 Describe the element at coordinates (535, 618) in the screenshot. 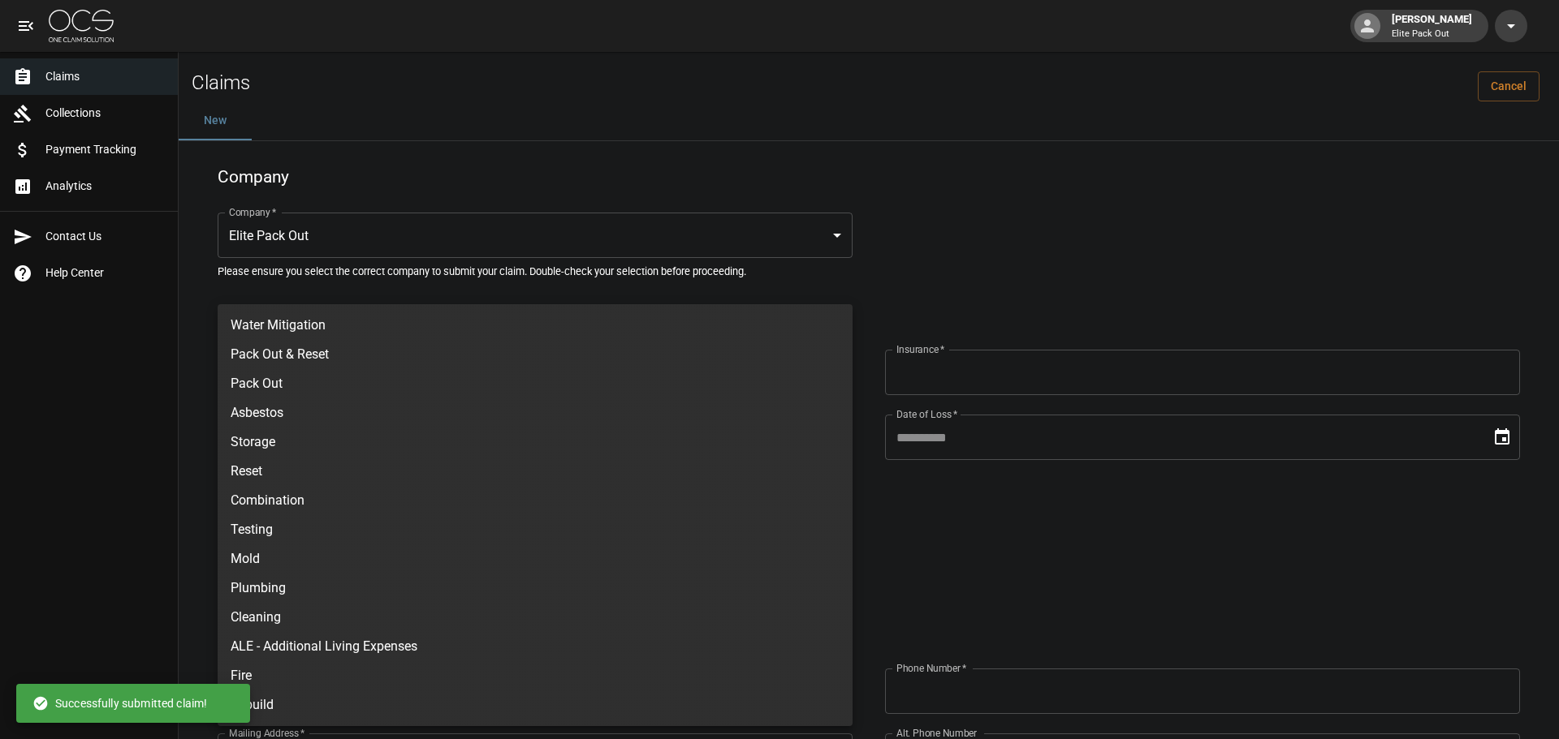

I see `li: Cleaning` at that location.